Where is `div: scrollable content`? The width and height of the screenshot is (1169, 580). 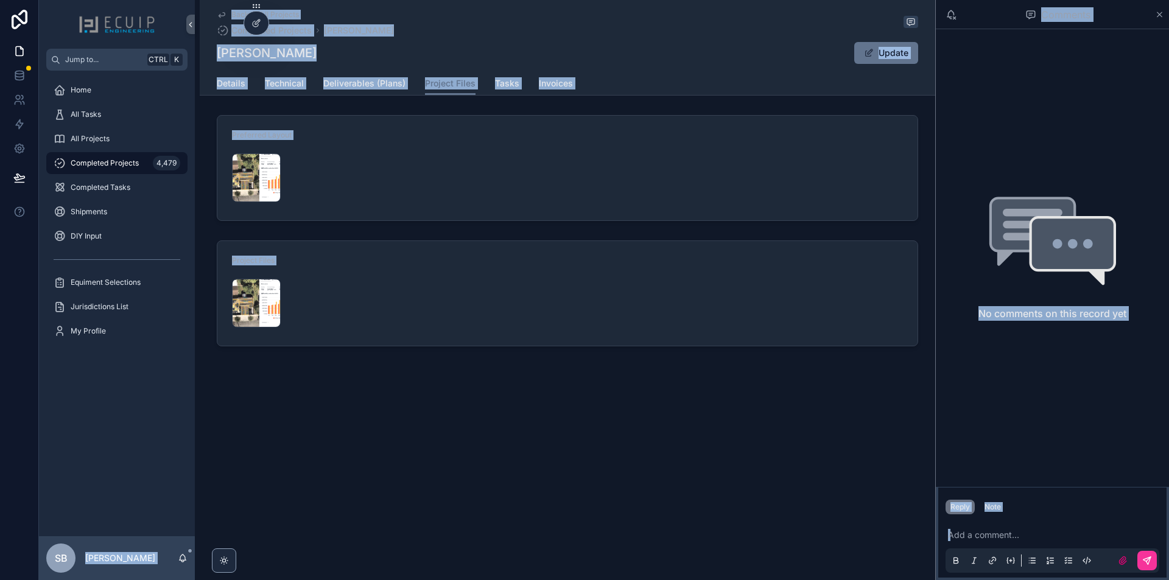 div: scrollable content is located at coordinates (117, 214).